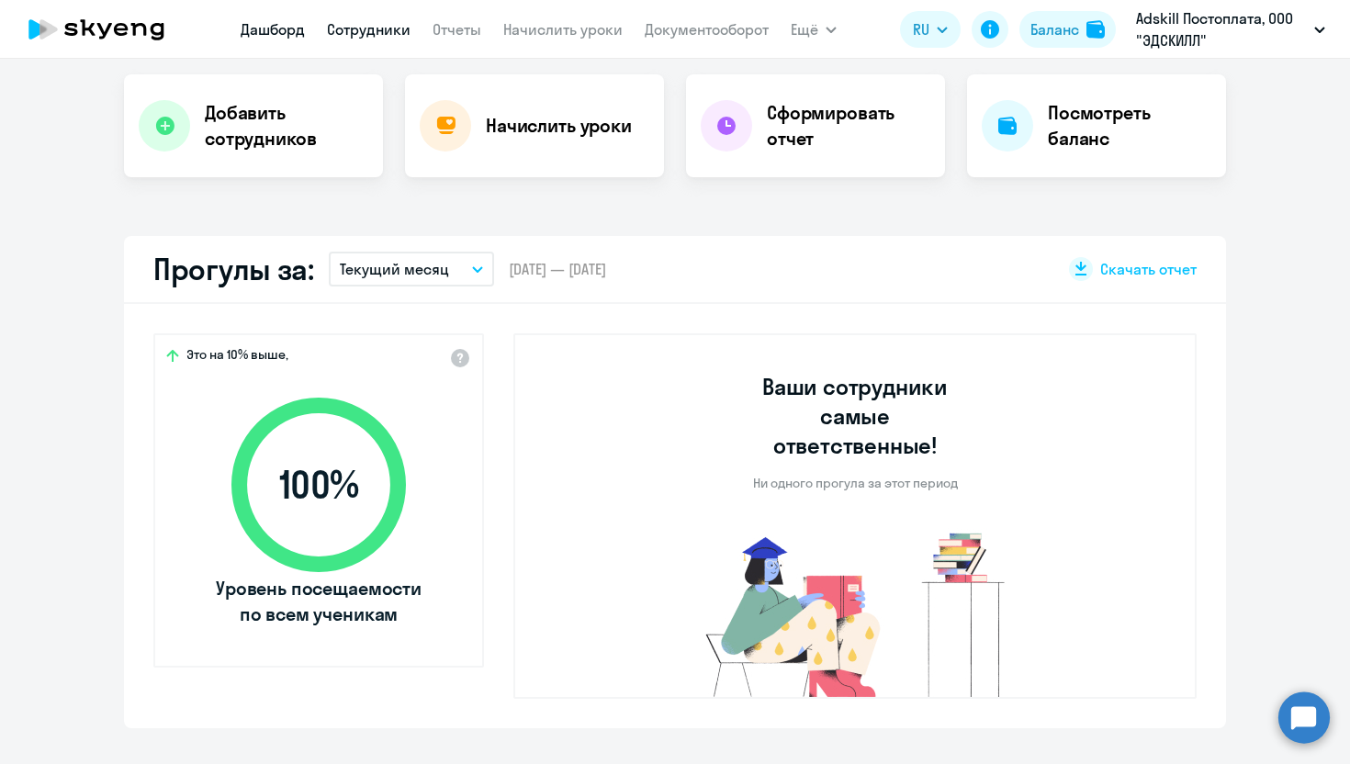 Image resolution: width=1350 pixels, height=764 pixels. What do you see at coordinates (1130, 126) in the screenshot?
I see `h4: Посмотреть баланс` at bounding box center [1130, 126].